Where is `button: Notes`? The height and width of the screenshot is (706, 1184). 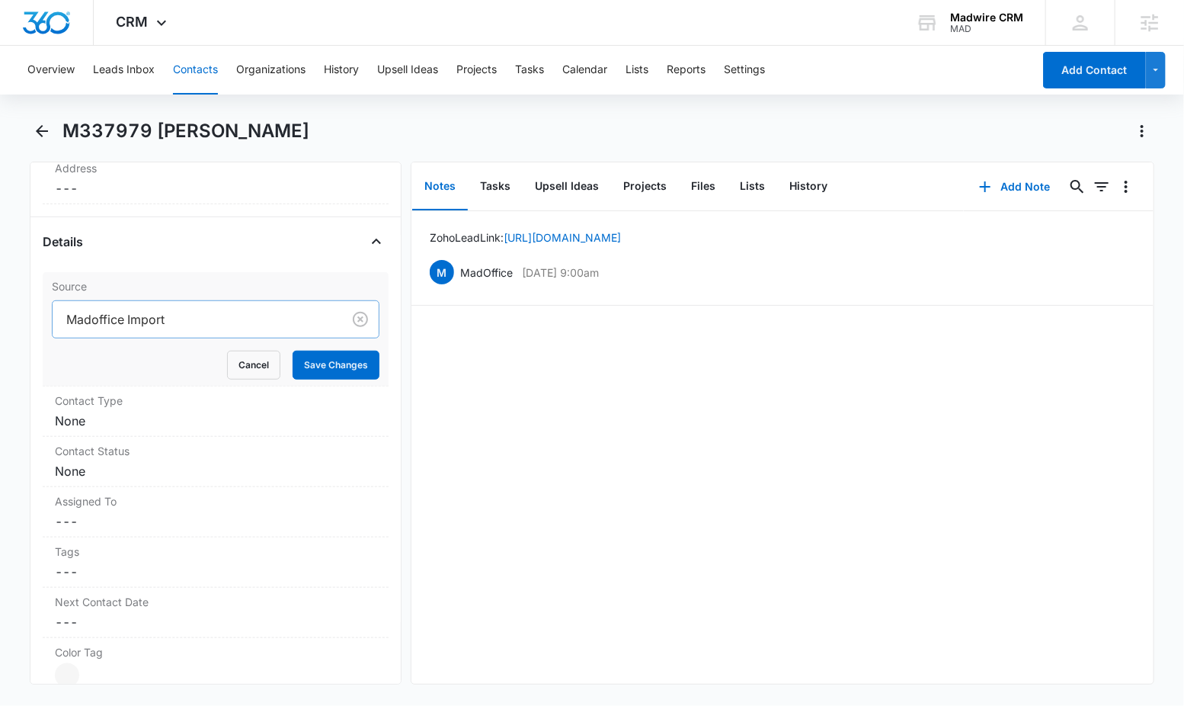
button: Notes is located at coordinates (440, 187).